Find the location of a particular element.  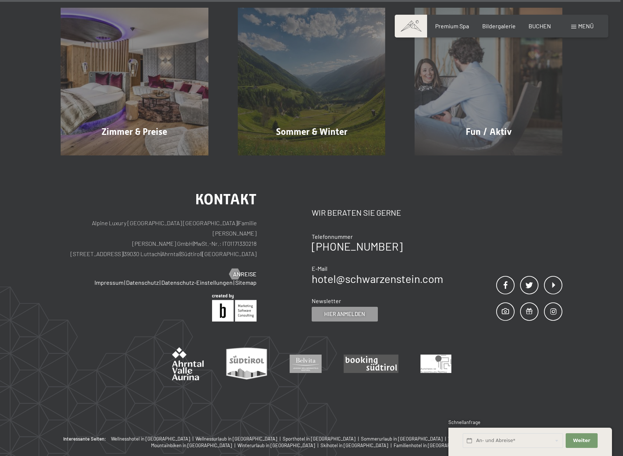

span: E-Mail is located at coordinates (319, 268).